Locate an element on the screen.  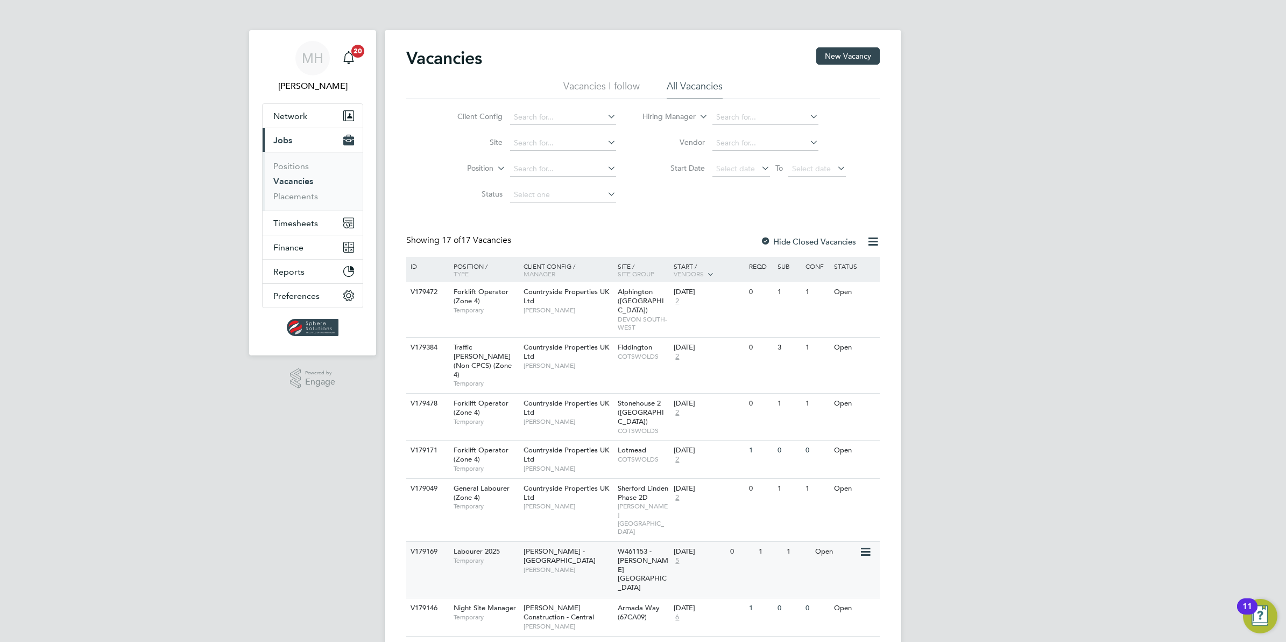
a: 20 is located at coordinates (349, 58).